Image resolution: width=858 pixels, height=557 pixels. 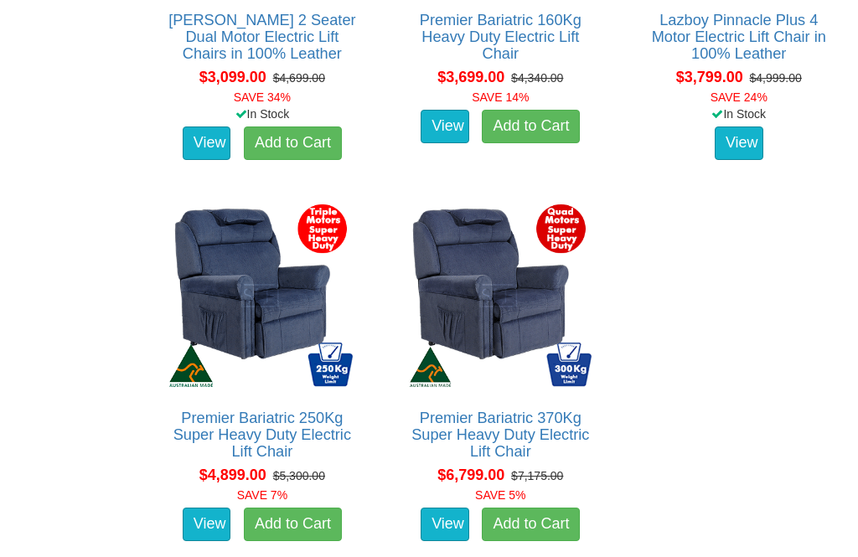 What do you see at coordinates (262, 296) in the screenshot?
I see `img: Premier Bariatric 250Kg Super Heavy Duty Electric Lift Chair` at bounding box center [262, 296].